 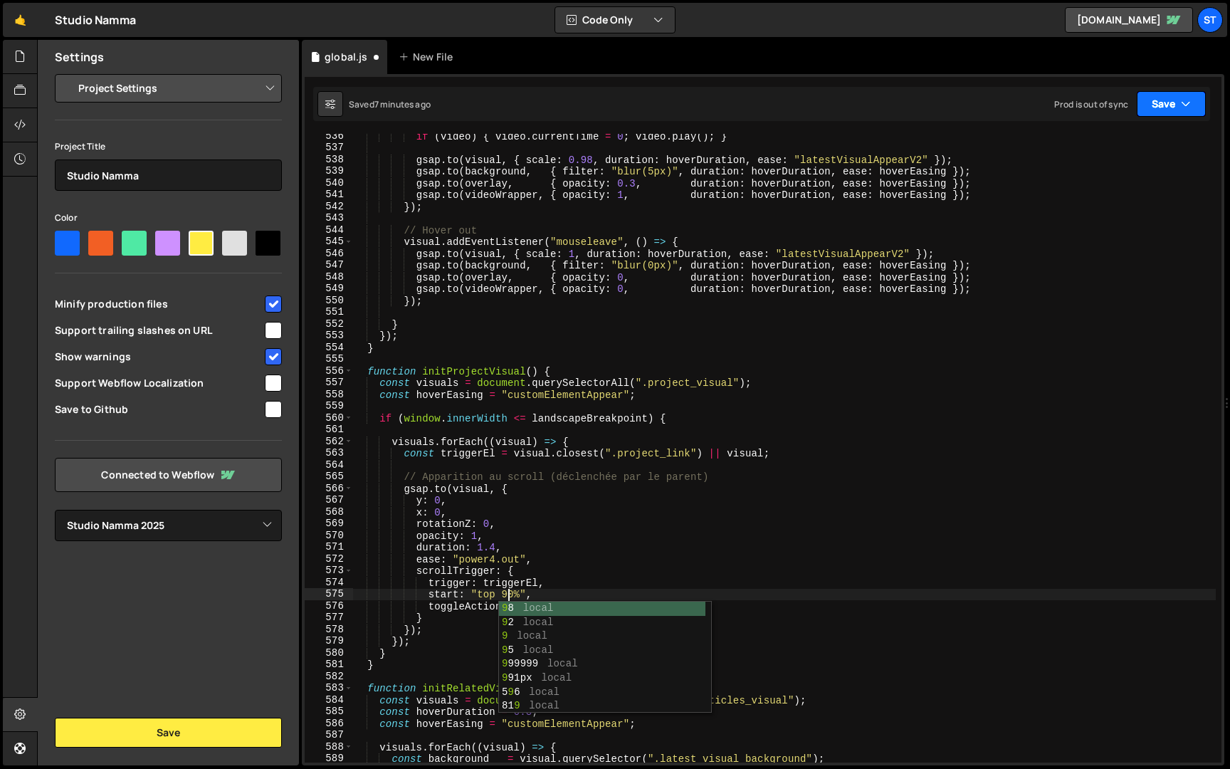 I want to click on div: 580, so click(x=329, y=653).